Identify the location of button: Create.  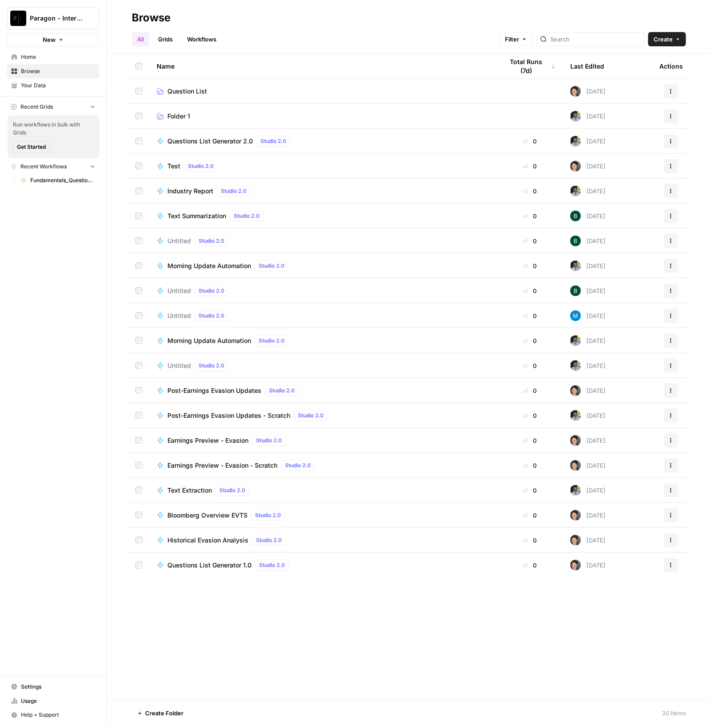
(667, 39).